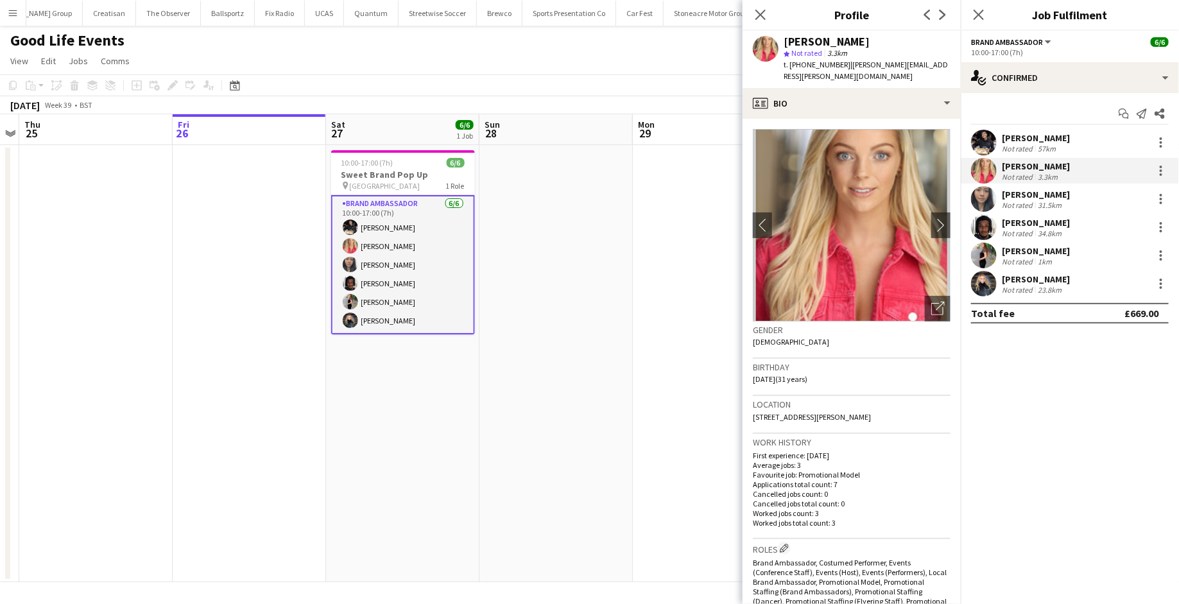 The height and width of the screenshot is (604, 1179). Describe the element at coordinates (640, 13) in the screenshot. I see `button: Car Fest` at that location.